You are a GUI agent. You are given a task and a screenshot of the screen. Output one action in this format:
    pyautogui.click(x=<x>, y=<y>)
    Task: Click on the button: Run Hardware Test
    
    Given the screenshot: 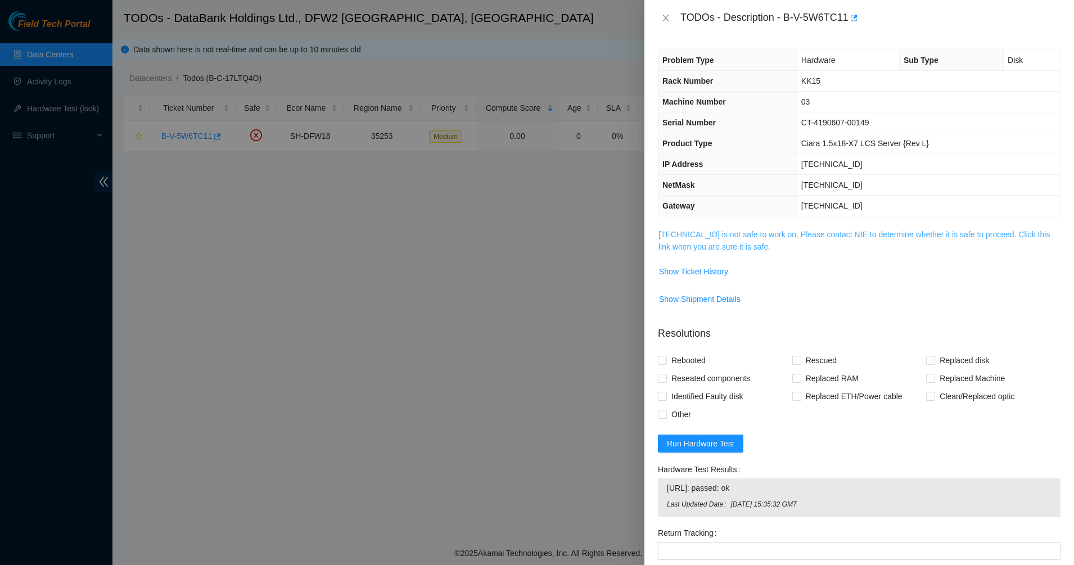 What is the action you would take?
    pyautogui.click(x=701, y=444)
    